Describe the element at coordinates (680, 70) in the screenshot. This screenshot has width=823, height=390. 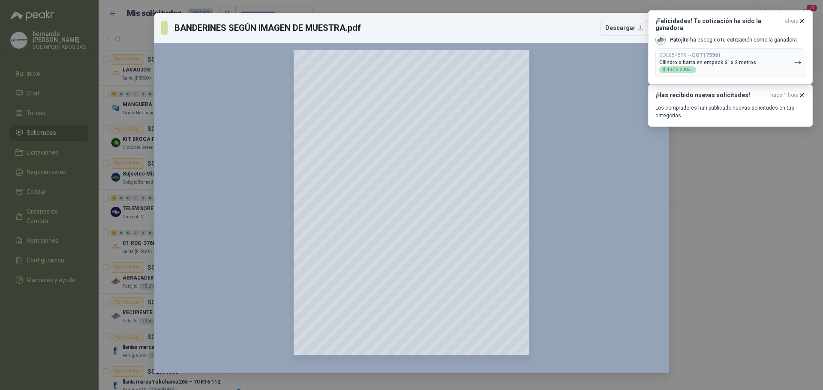
I see `span: 1.642.200` at that location.